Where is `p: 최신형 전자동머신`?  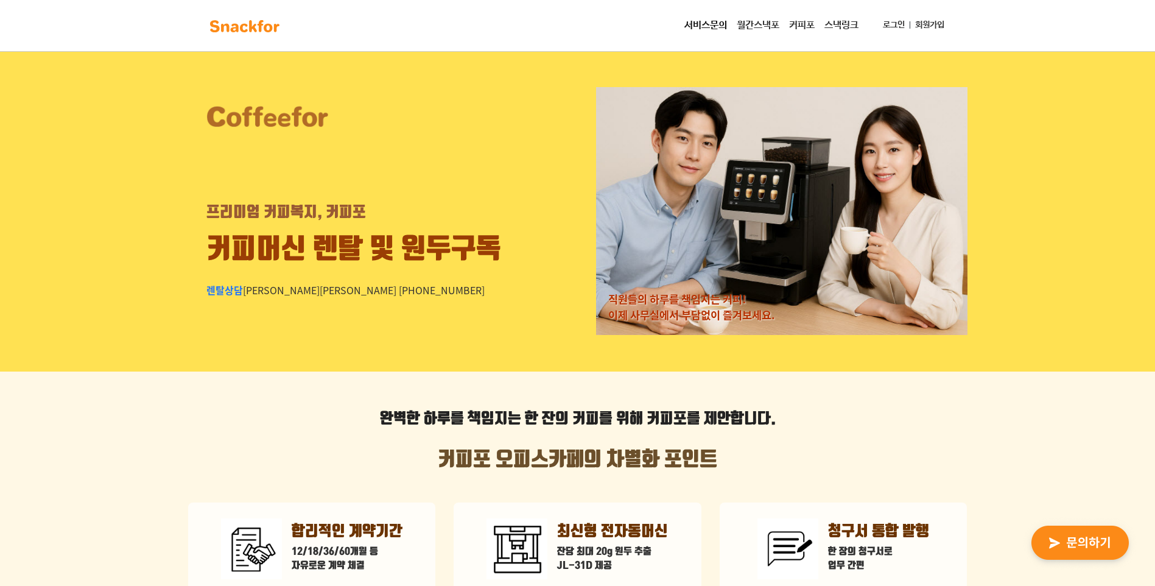
p: 최신형 전자동머신 is located at coordinates (613, 532).